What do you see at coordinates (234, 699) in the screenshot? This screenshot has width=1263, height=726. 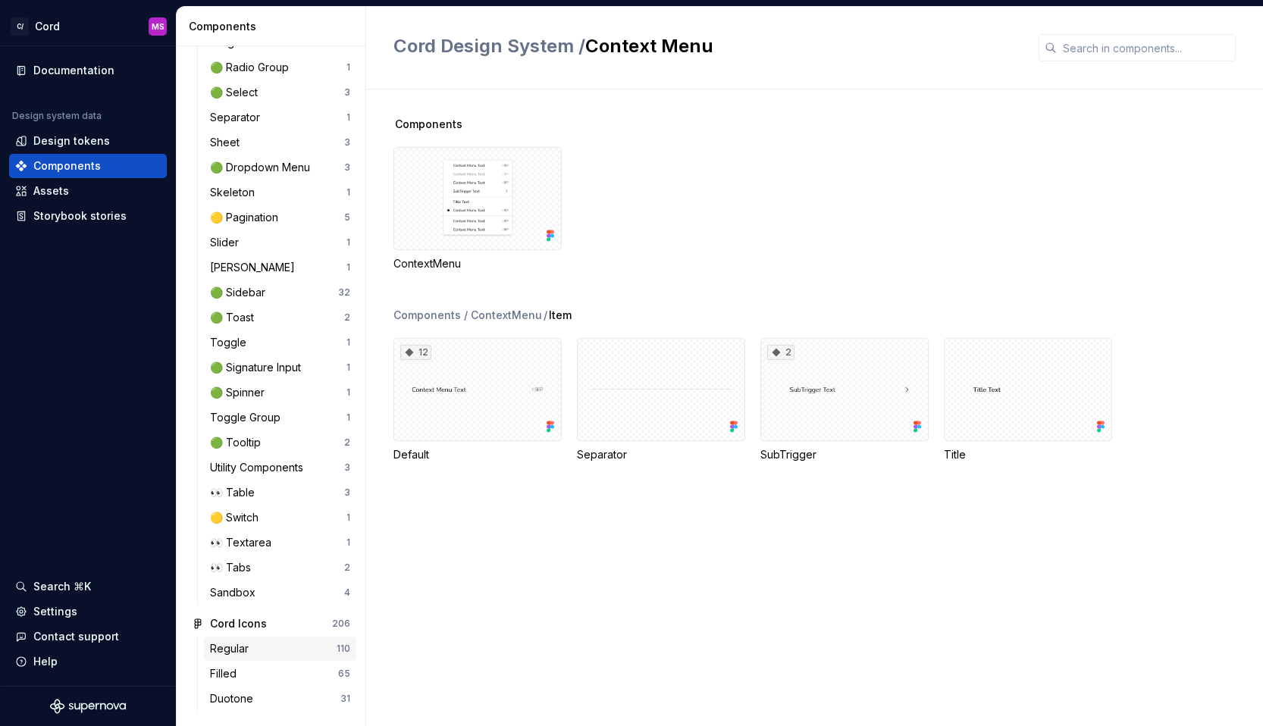 I see `div: Duotone` at bounding box center [234, 699].